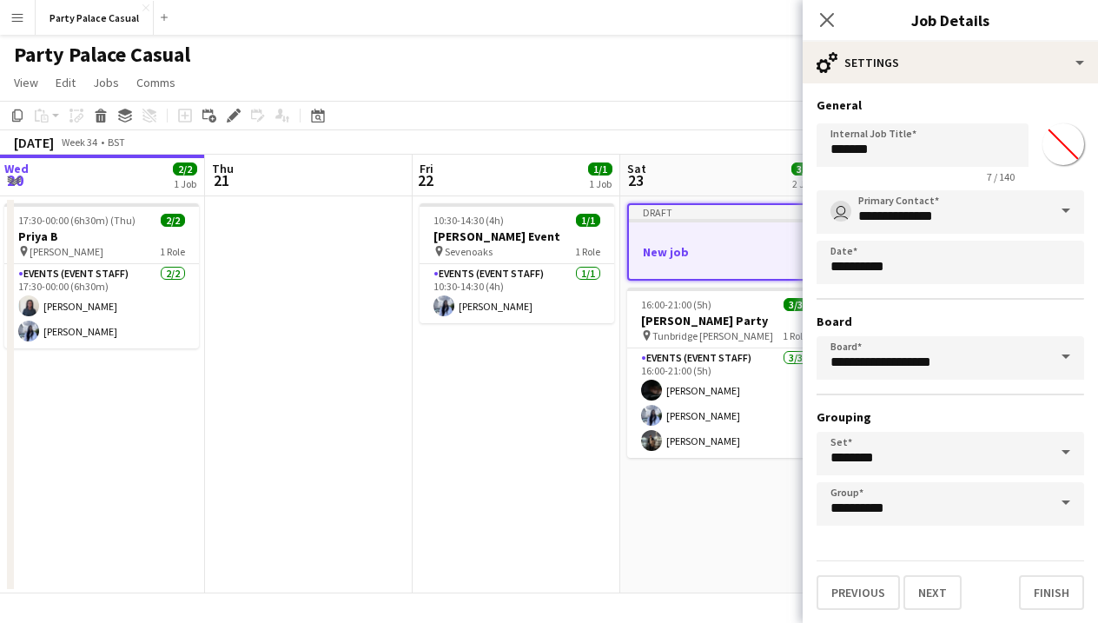  I want to click on span: Fri, so click(426, 168).